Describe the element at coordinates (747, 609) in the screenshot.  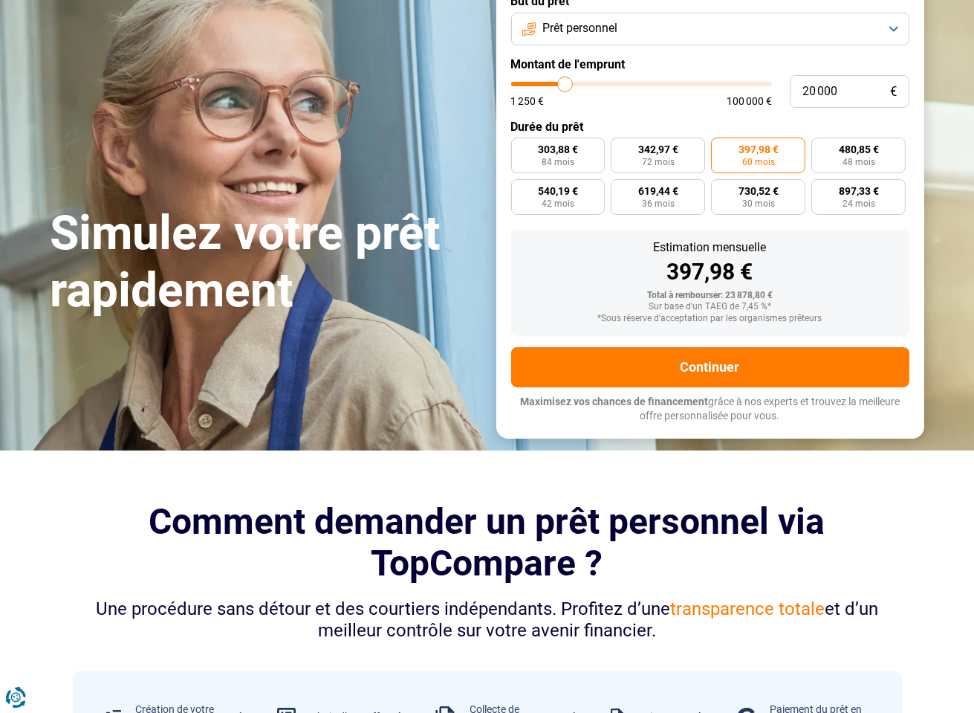
I see `span: transparence totale` at that location.